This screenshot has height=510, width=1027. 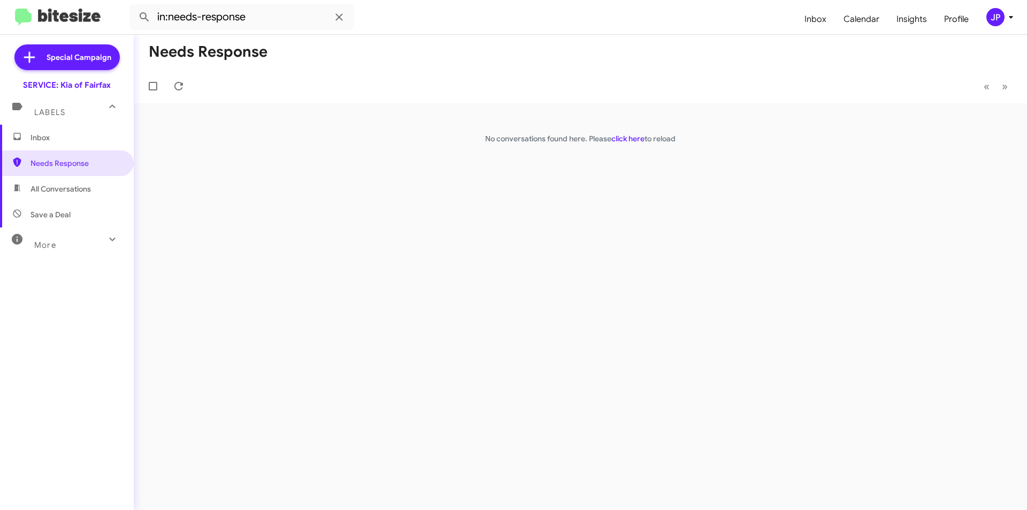 What do you see at coordinates (50, 112) in the screenshot?
I see `span: Labels` at bounding box center [50, 112].